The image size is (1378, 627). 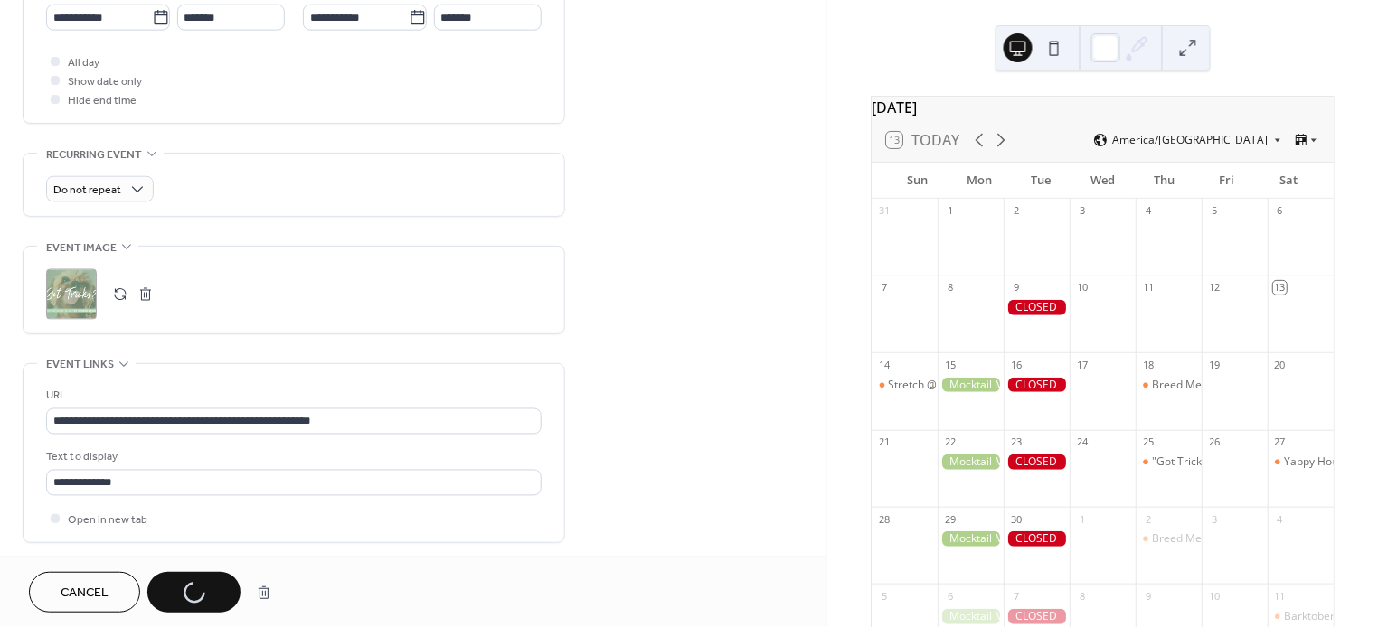 What do you see at coordinates (1081, 364) in the screenshot?
I see `div: 17` at bounding box center [1081, 364].